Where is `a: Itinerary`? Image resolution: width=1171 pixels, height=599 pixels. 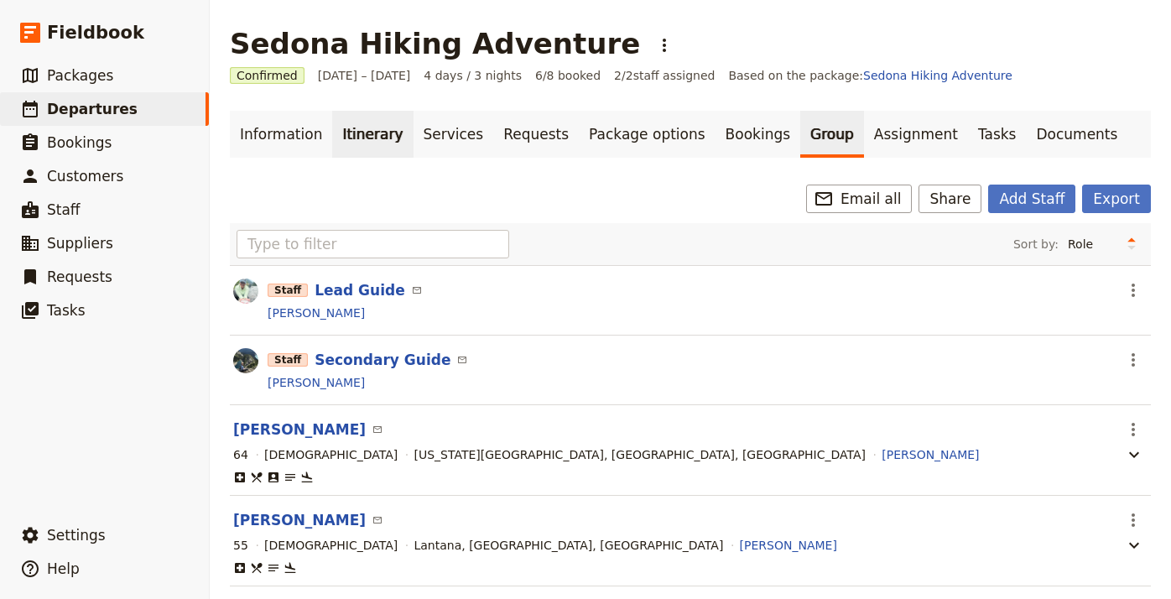
a: Itinerary is located at coordinates (372, 134).